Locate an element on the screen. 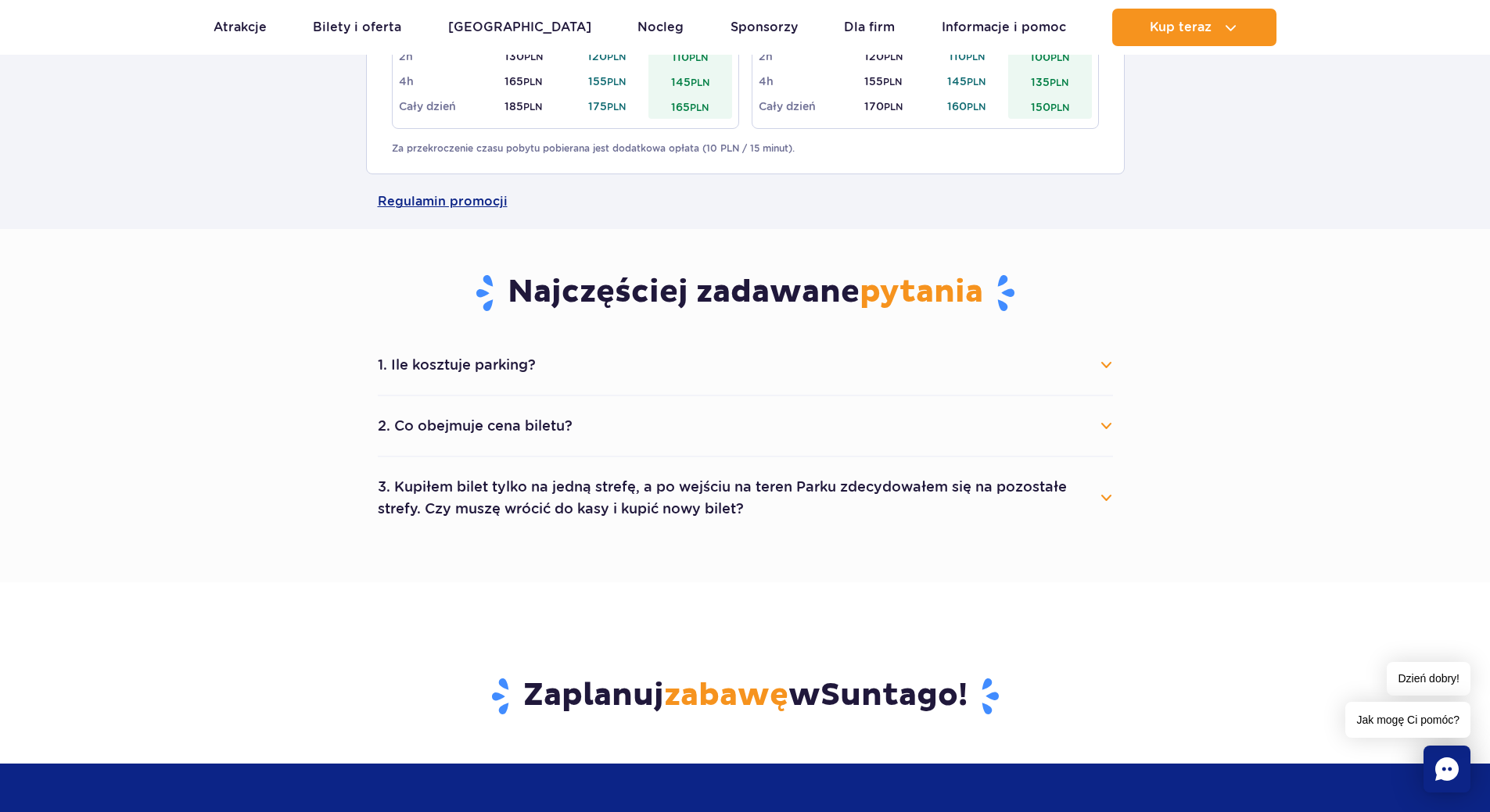 This screenshot has height=812, width=1490. button: 3. Kupiłem bilet tylko na jedną strefę, a po wejściu na teren Parku zdecydowałem się na pozostałe... is located at coordinates (745, 498).